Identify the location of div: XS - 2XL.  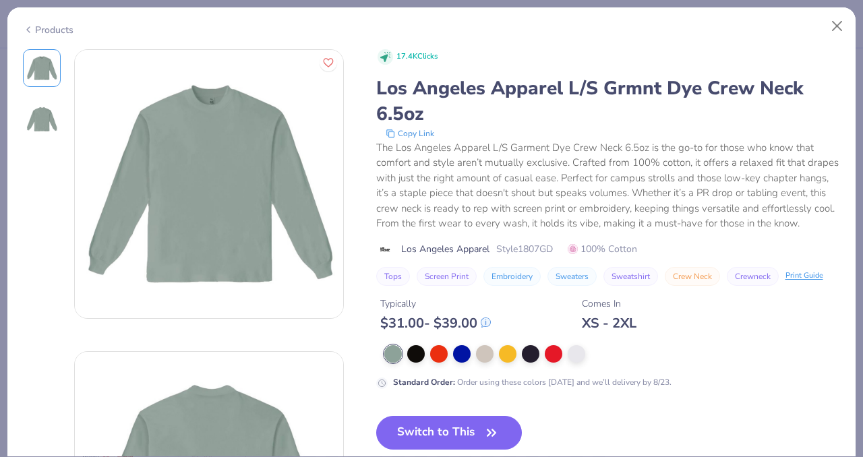
(609, 323).